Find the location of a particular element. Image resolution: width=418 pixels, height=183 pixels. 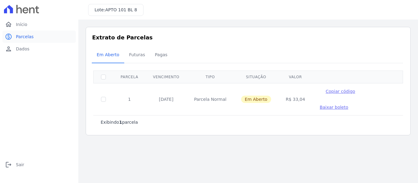

td: 1 is located at coordinates (130, 99).